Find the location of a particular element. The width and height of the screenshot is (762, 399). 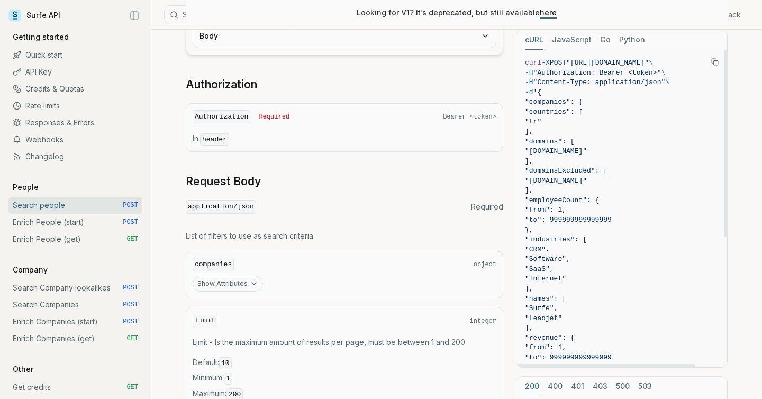

a: here is located at coordinates (548, 12).